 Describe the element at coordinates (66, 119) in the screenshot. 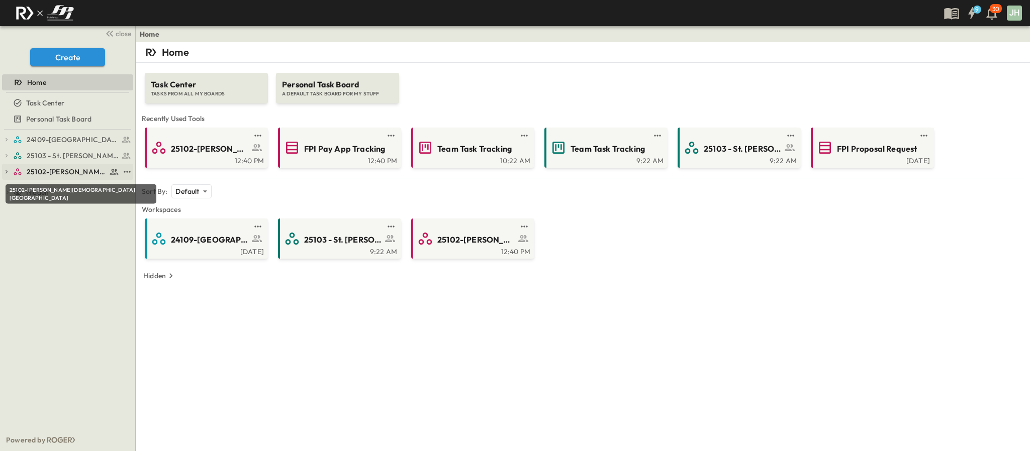

I see `a: Personal Task Board` at that location.